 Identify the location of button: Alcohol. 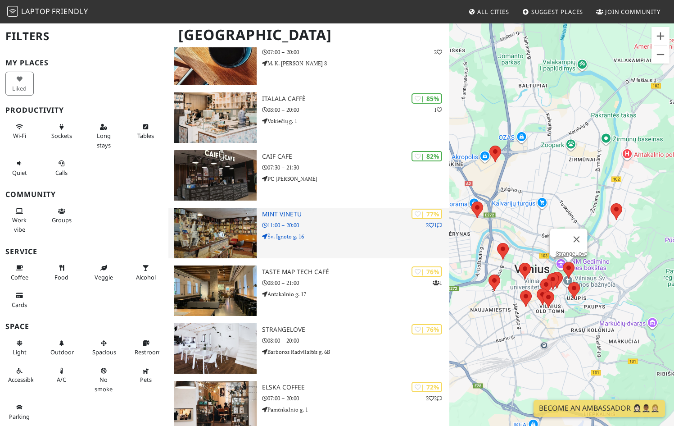
(146, 272).